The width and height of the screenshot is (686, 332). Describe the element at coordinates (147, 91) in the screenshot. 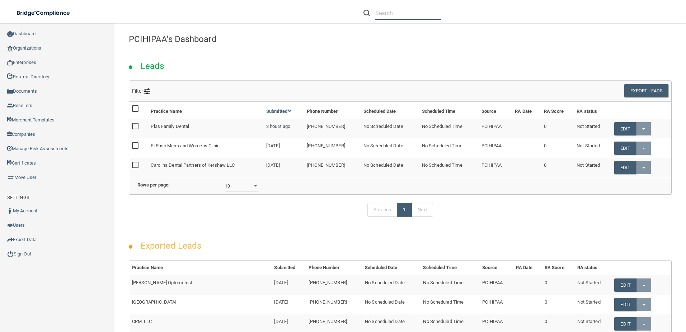

I see `img: icon-filter@2x.21656d0b.png` at that location.